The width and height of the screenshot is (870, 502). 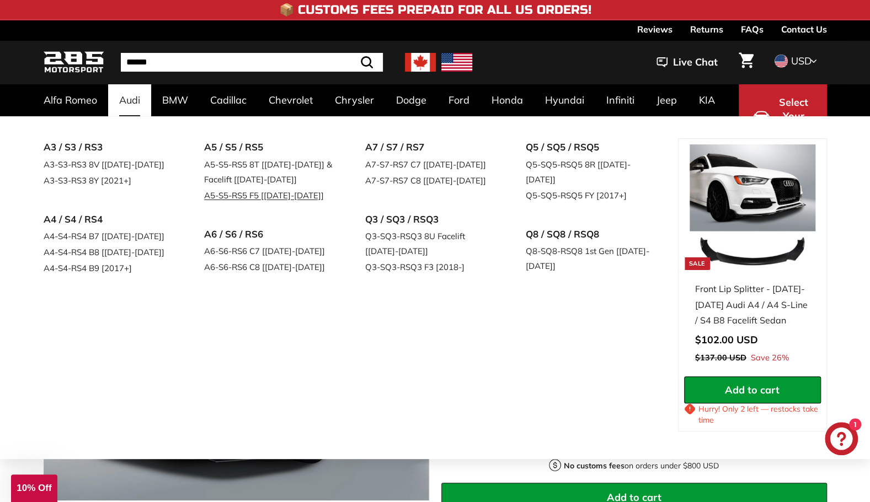 I want to click on a: Q3-SQ3-RSQ3 F3 [2018-], so click(x=430, y=267).